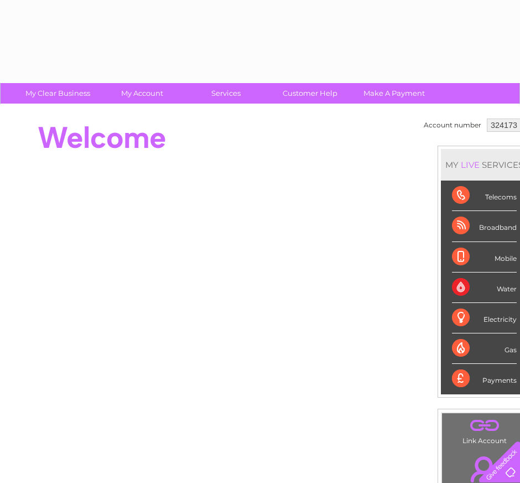 The height and width of the screenshot is (483, 520). Describe the element at coordinates (226, 93) in the screenshot. I see `a: Services` at that location.